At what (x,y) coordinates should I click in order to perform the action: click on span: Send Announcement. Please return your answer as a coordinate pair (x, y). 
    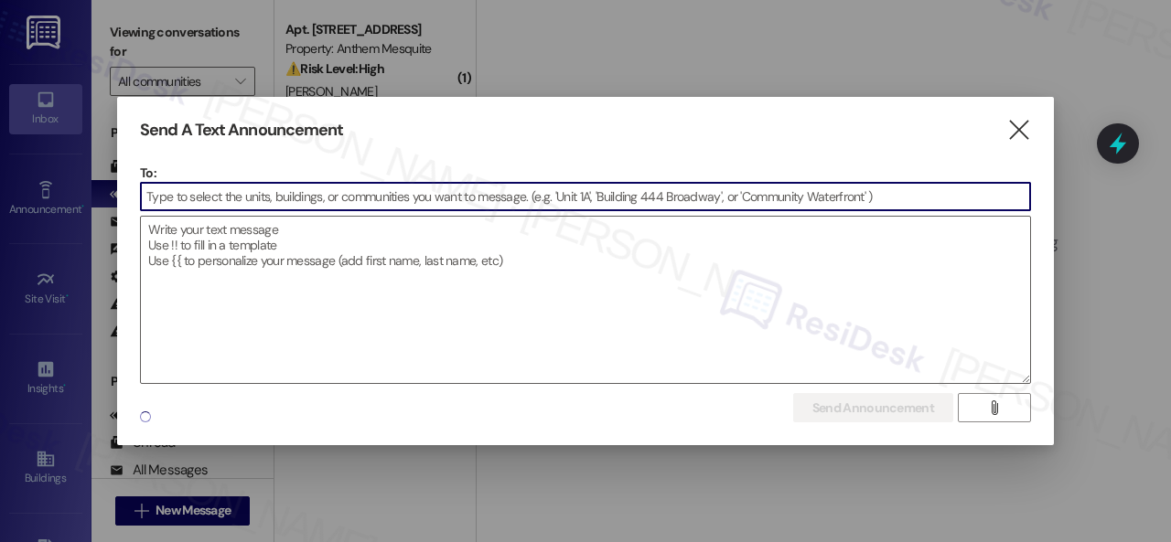
    Looking at the image, I should click on (873, 408).